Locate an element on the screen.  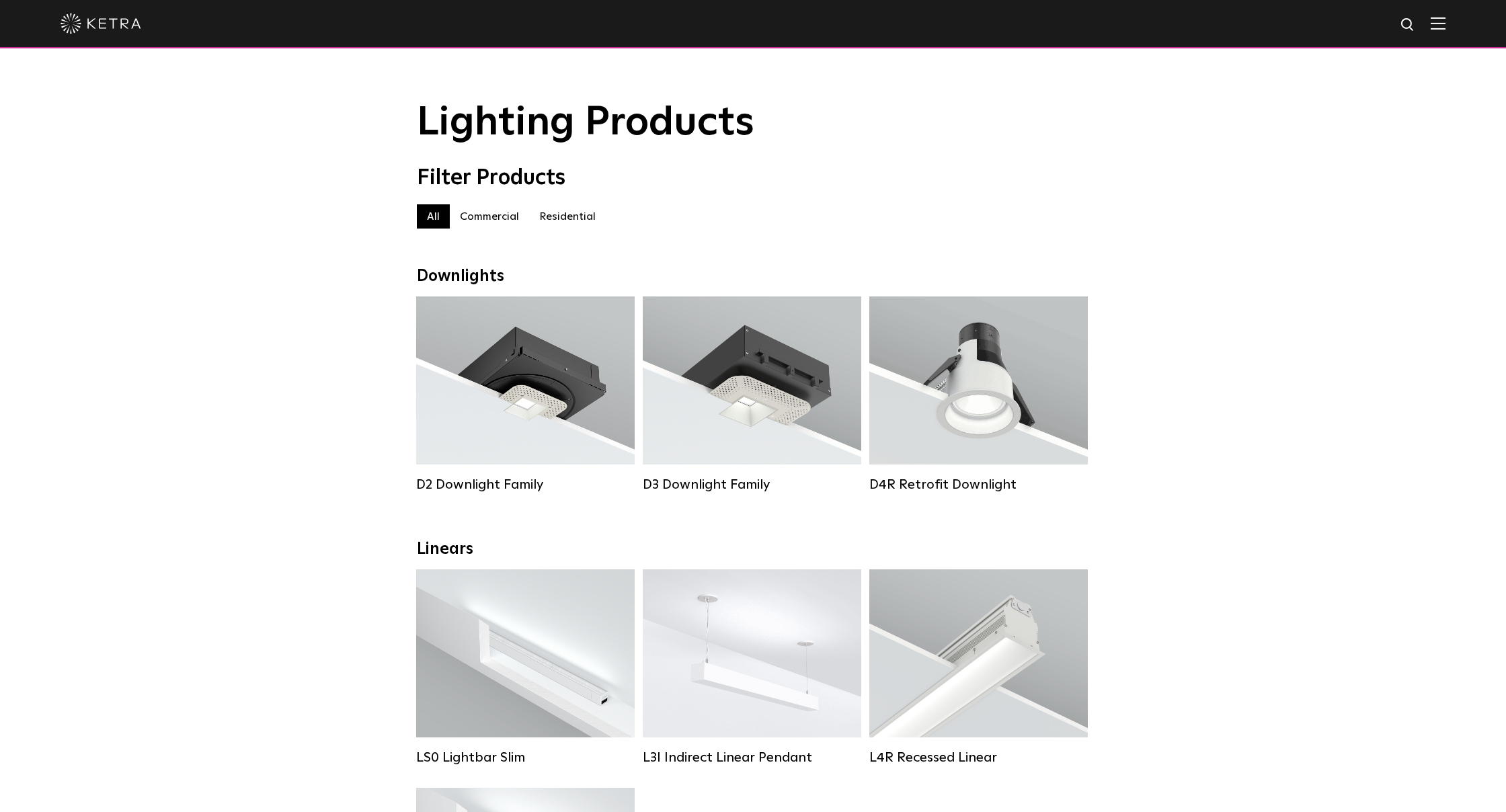
div: Linears is located at coordinates (753, 549).